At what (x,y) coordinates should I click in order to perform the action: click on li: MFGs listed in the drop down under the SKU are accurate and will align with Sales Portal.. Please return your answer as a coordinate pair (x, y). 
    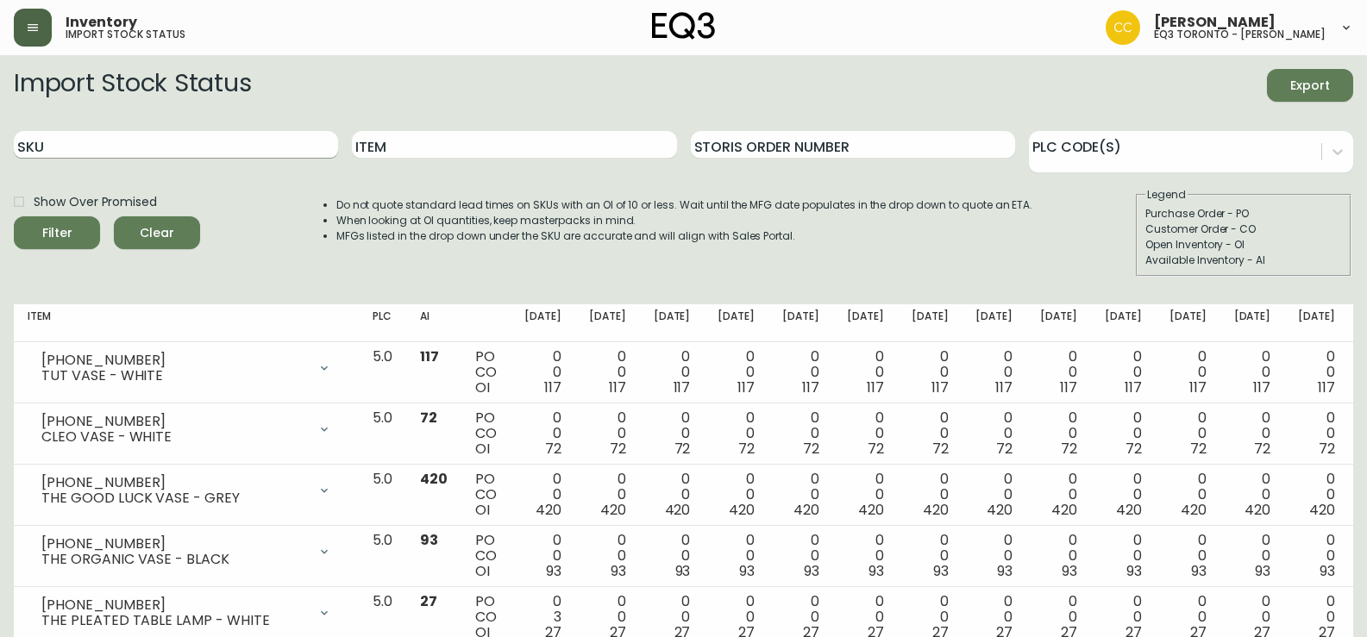
    Looking at the image, I should click on (685, 236).